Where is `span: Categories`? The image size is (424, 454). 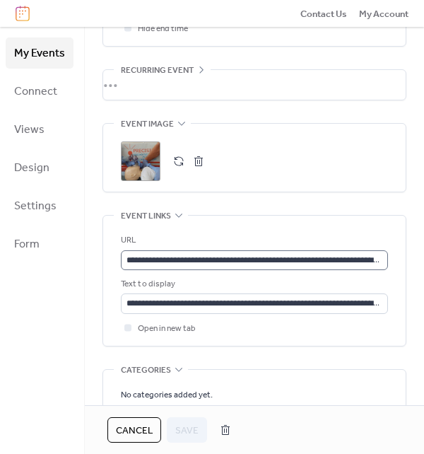 span: Categories is located at coordinates (146, 371).